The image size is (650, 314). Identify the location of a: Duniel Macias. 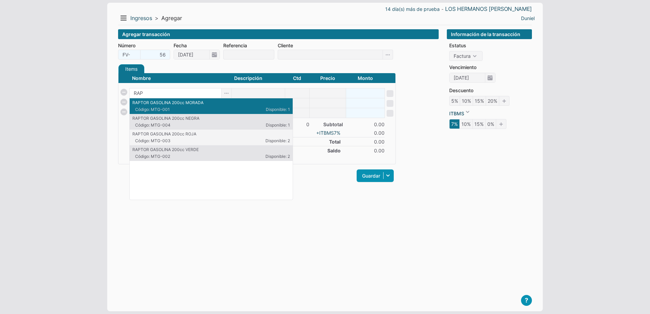
(528, 18).